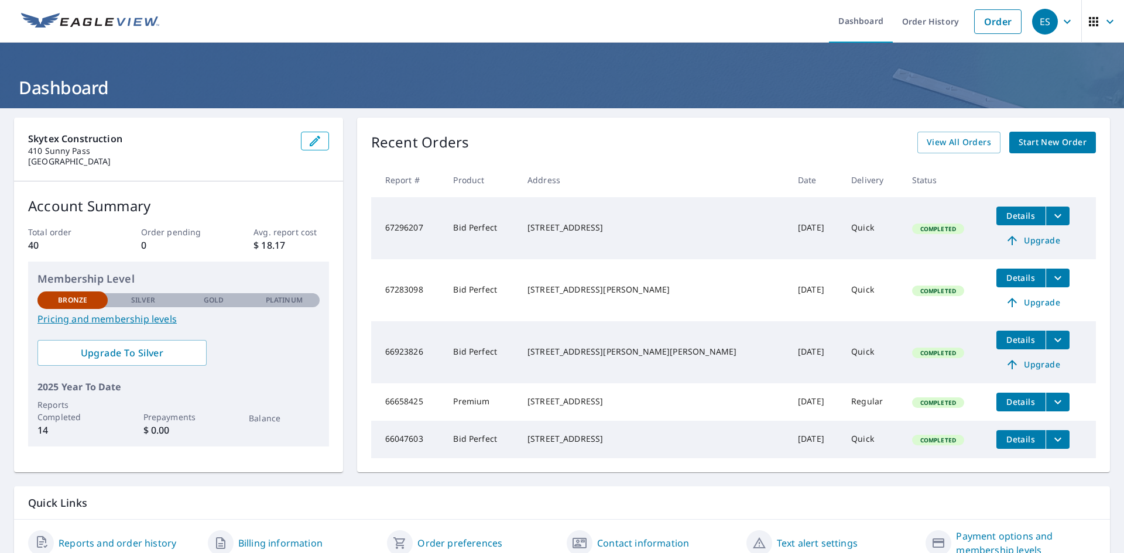 Image resolution: width=1124 pixels, height=553 pixels. What do you see at coordinates (998, 22) in the screenshot?
I see `a: Order` at bounding box center [998, 22].